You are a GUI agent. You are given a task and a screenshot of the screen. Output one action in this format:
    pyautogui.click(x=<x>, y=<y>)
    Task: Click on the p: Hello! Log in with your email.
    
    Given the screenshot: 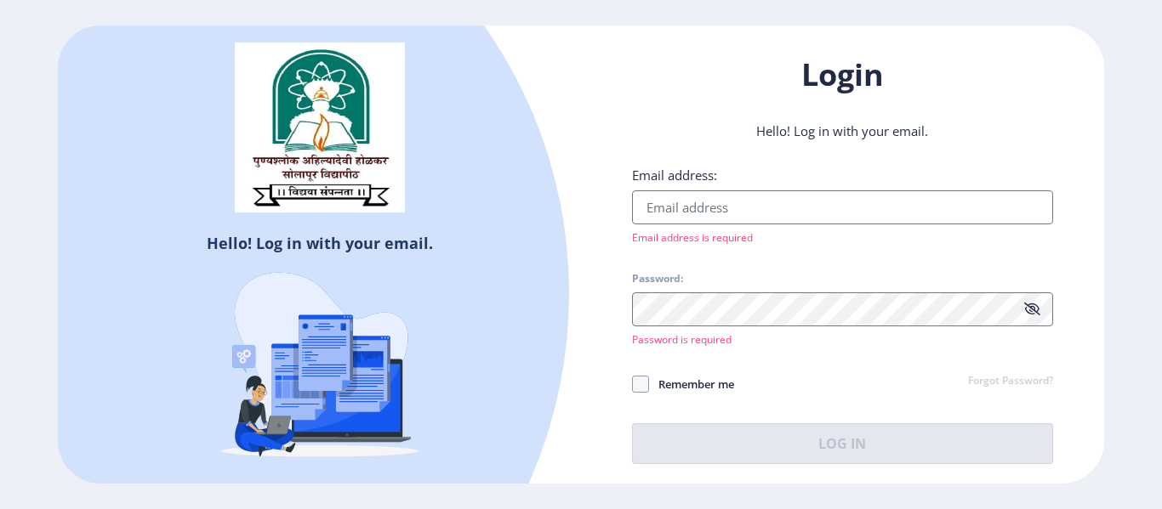 What is the action you would take?
    pyautogui.click(x=842, y=131)
    